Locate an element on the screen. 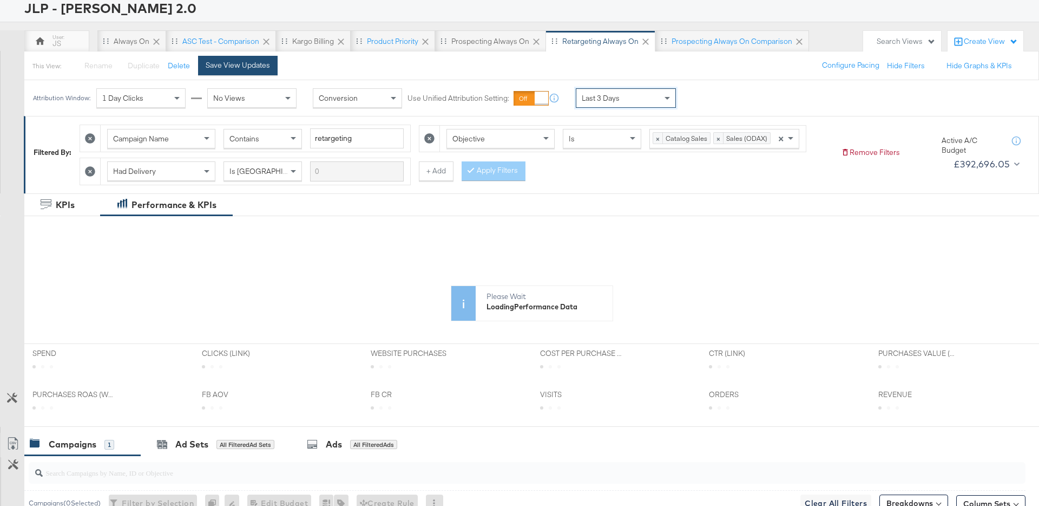 Image resolution: width=1039 pixels, height=506 pixels. button: Remove Filters is located at coordinates (870, 152).